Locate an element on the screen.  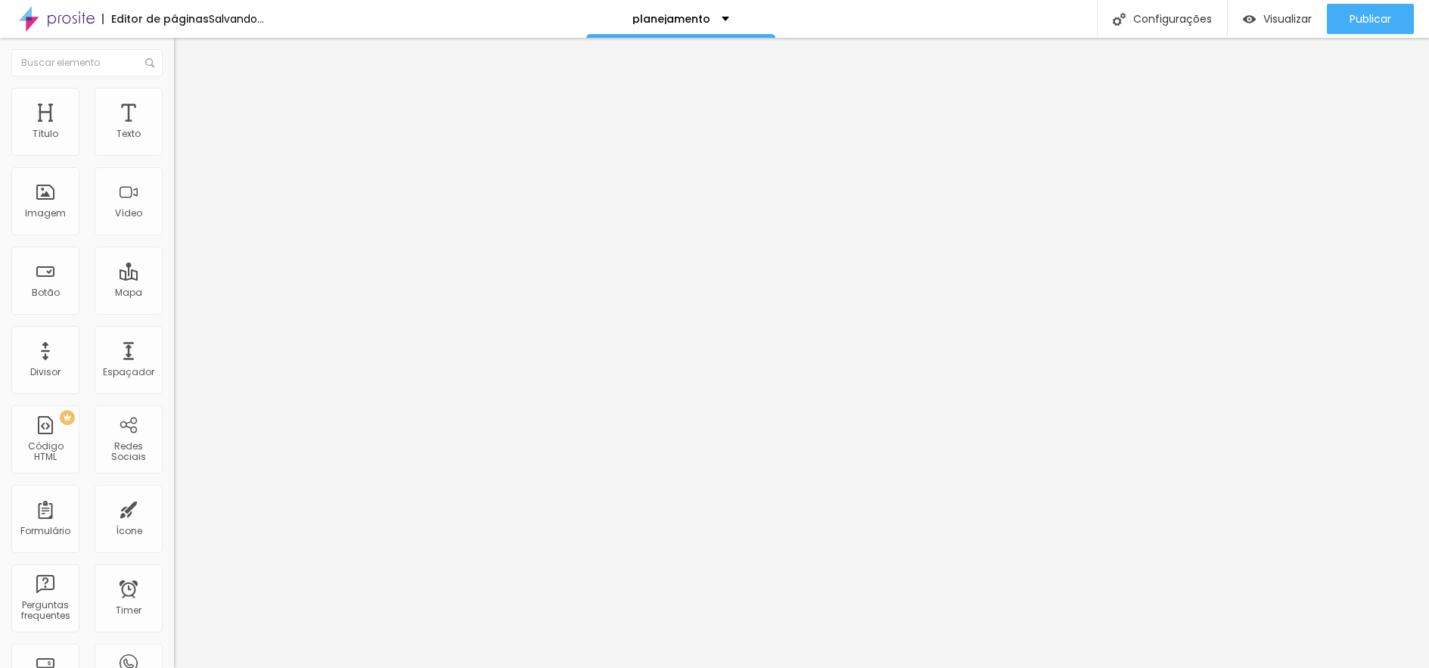
div: Redes Sociais is located at coordinates (128, 451).